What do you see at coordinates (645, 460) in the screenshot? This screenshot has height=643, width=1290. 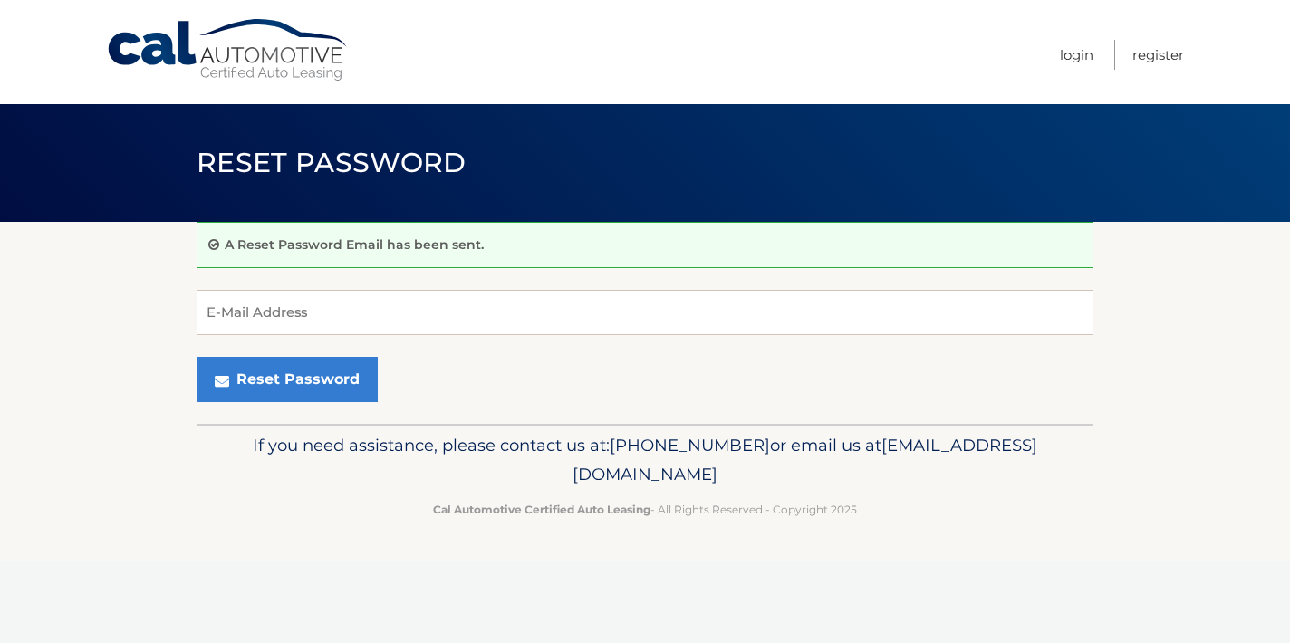 I see `p: If you need assistance, please contact us at: or email us at` at bounding box center [645, 460].